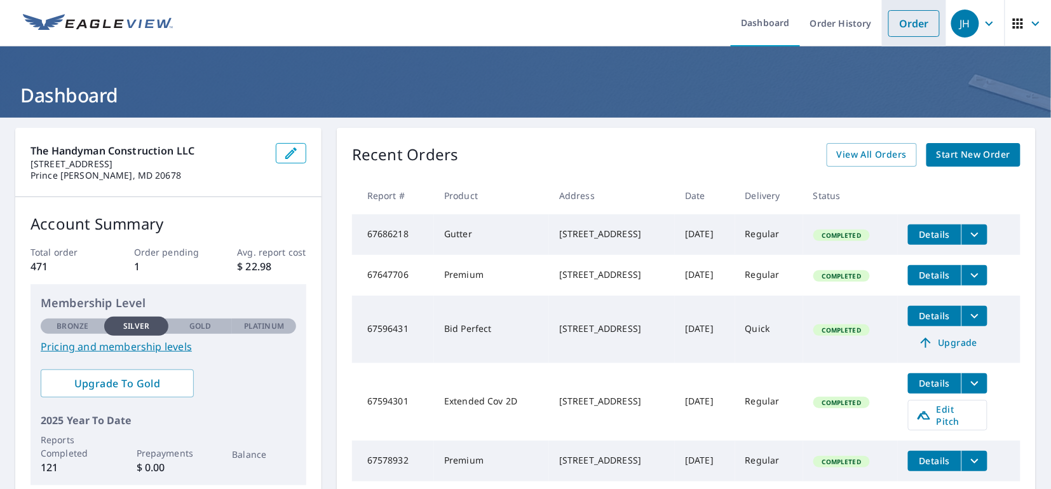  What do you see at coordinates (769, 329) in the screenshot?
I see `td: Quick` at bounding box center [769, 329].